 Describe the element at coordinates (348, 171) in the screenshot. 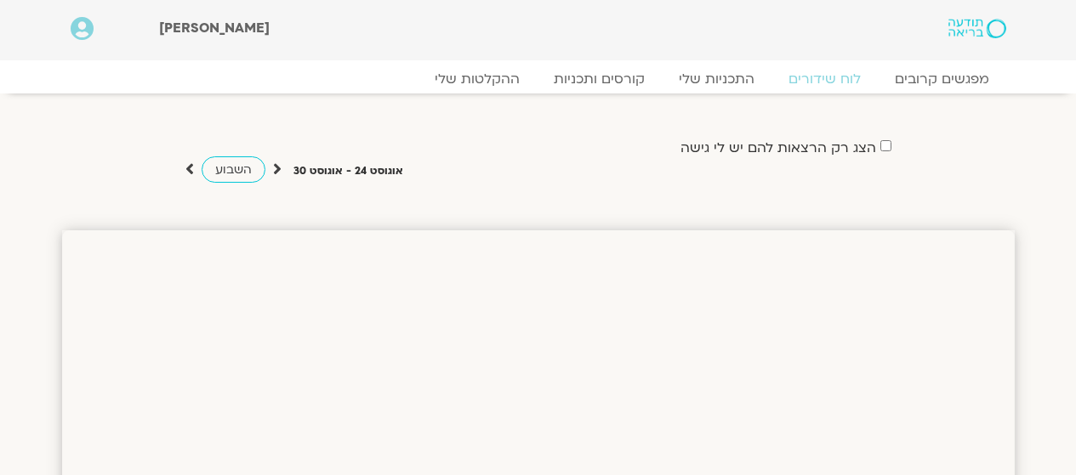

I see `p: אוגוסט 24 - אוגוסט 30` at that location.